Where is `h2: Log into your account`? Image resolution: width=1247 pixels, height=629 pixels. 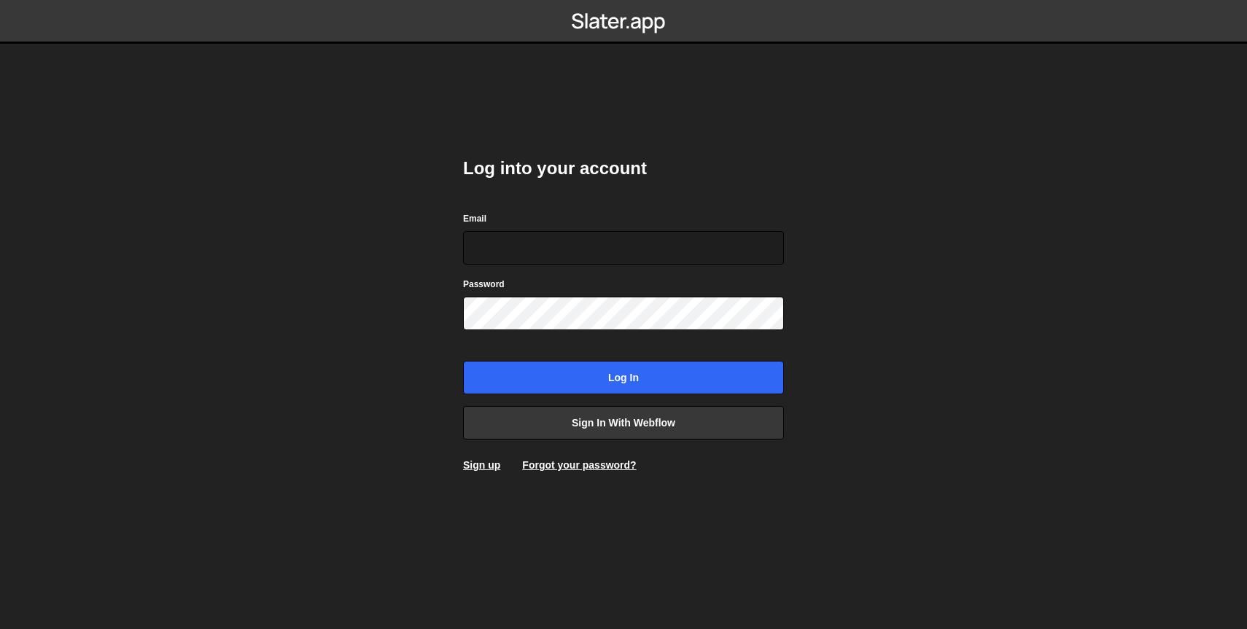
h2: Log into your account is located at coordinates (623, 168).